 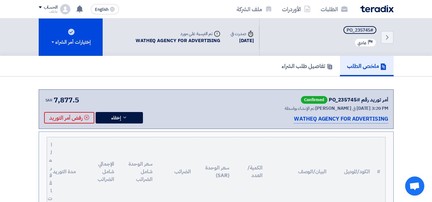 What do you see at coordinates (48, 12) in the screenshot?
I see `div: عاطف` at bounding box center [48, 12].